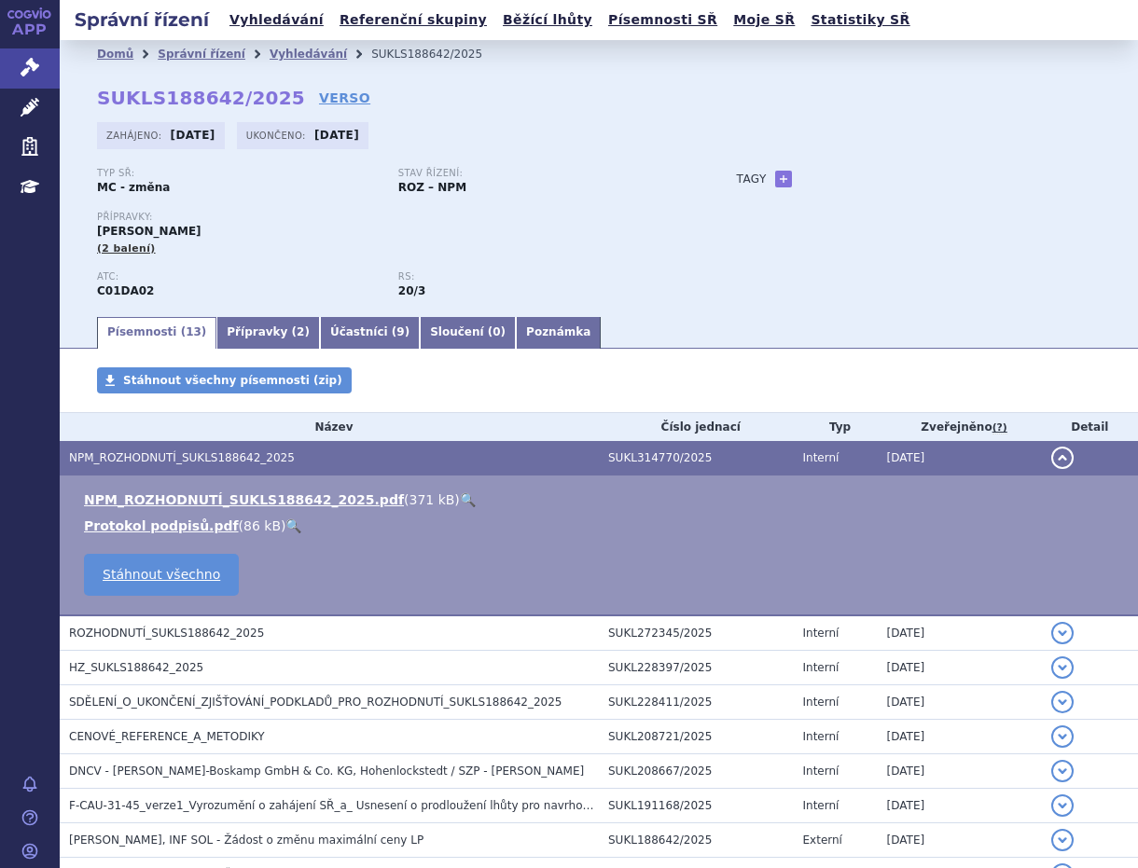 This screenshot has height=868, width=1138. I want to click on td: SUKL314770/2025, so click(696, 458).